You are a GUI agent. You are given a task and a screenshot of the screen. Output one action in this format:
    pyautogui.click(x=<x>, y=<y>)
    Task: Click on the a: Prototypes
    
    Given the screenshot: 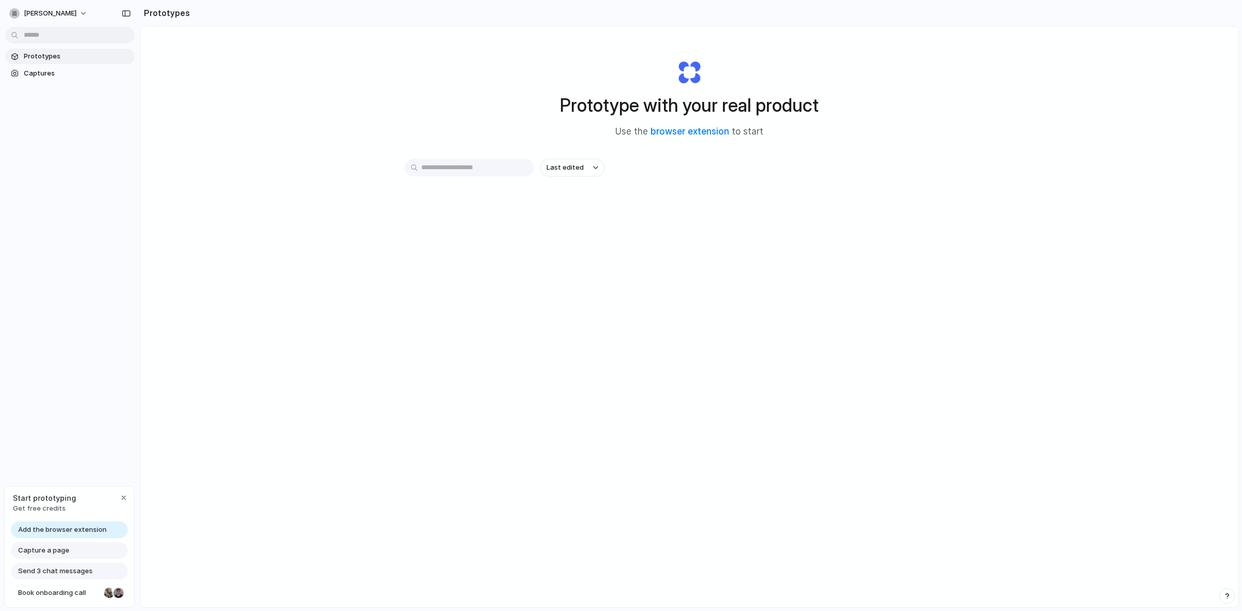 What is the action you would take?
    pyautogui.click(x=70, y=56)
    